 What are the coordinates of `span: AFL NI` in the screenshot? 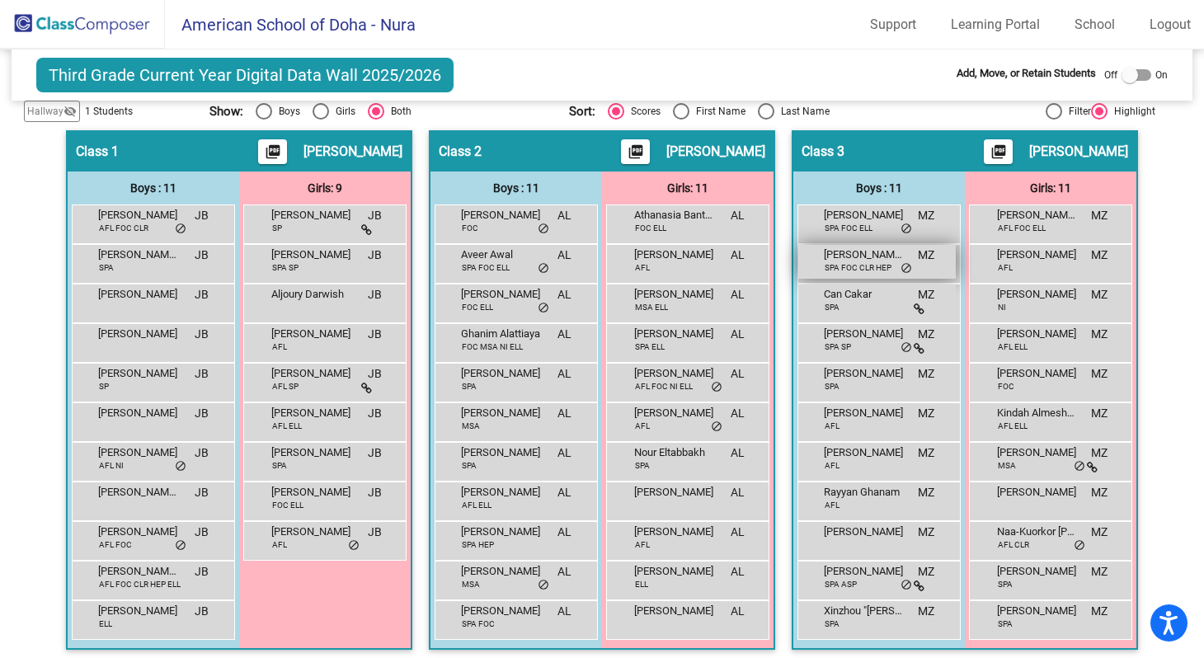 It's located at (111, 465).